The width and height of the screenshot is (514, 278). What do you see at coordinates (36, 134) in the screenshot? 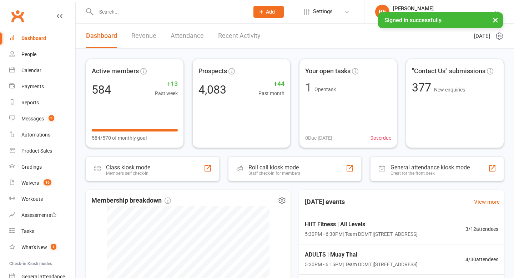
I see `div: Automations` at bounding box center [36, 134].